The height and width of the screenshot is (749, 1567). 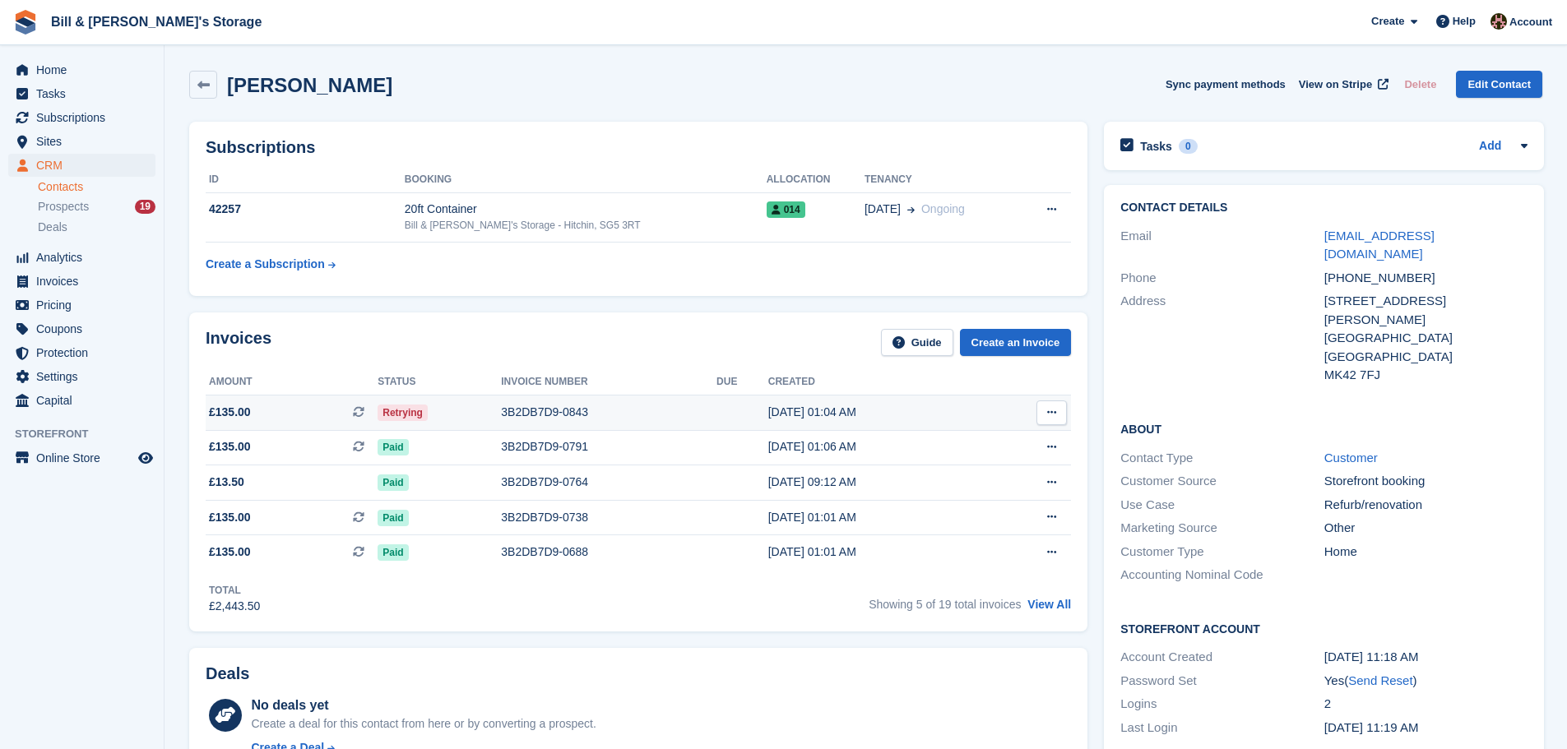 I want to click on div: Yes, so click(x=1426, y=681).